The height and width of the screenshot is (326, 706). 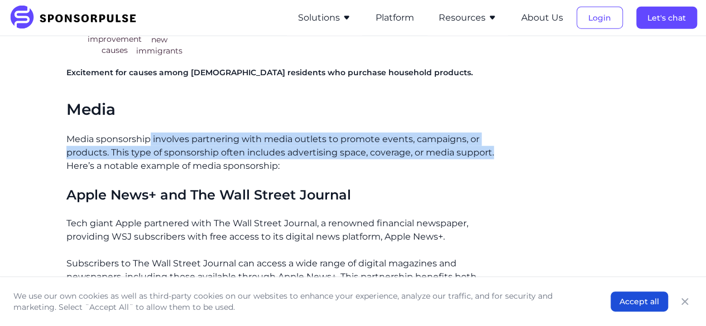 I want to click on a: Login, so click(x=599, y=18).